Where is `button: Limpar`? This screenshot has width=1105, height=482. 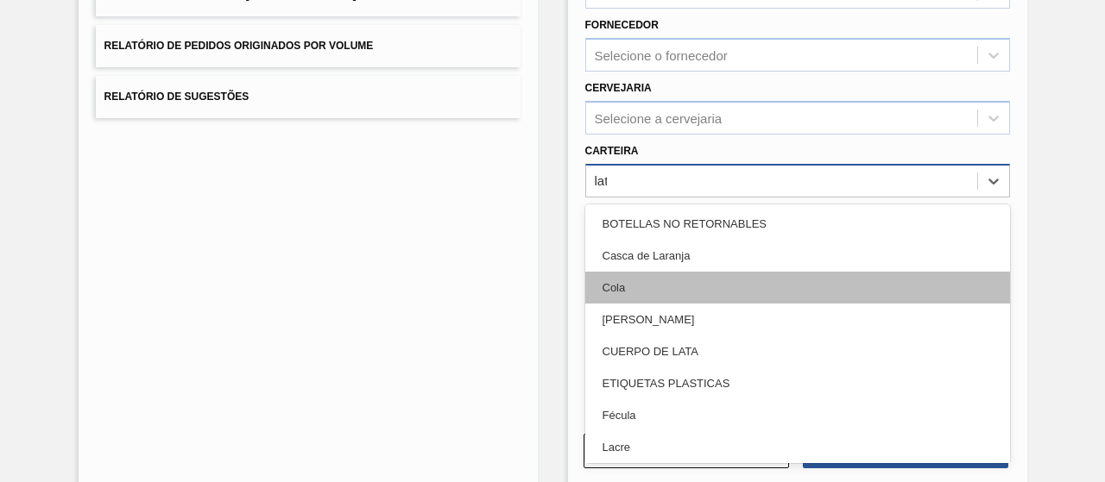
button: Limpar is located at coordinates (686, 451).